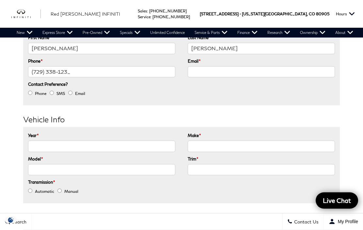 The image size is (363, 230). Describe the element at coordinates (185, 33) in the screenshot. I see `nav: Main Navigation` at that location.